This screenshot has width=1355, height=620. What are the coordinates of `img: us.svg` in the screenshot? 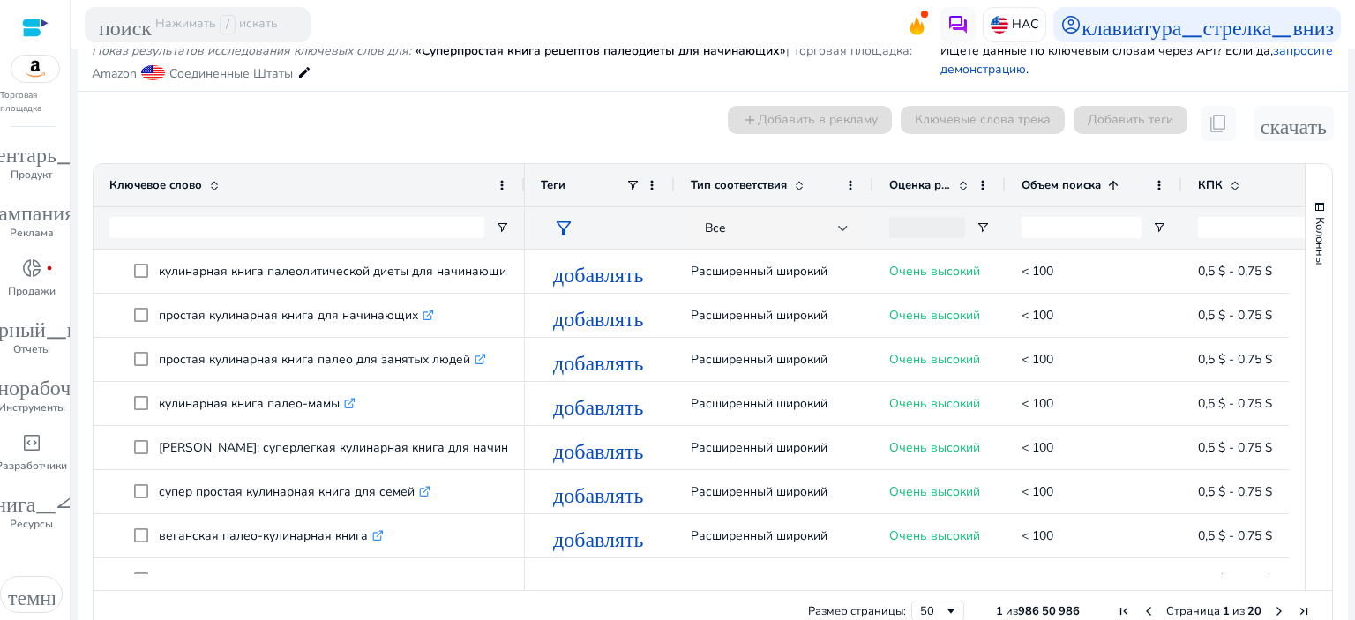 It's located at (1000, 25).